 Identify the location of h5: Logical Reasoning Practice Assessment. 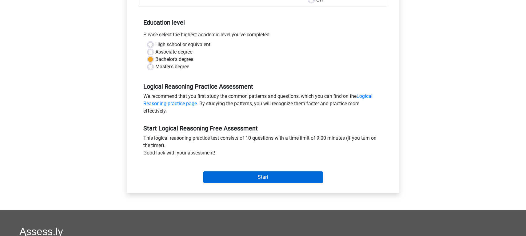
(263, 87).